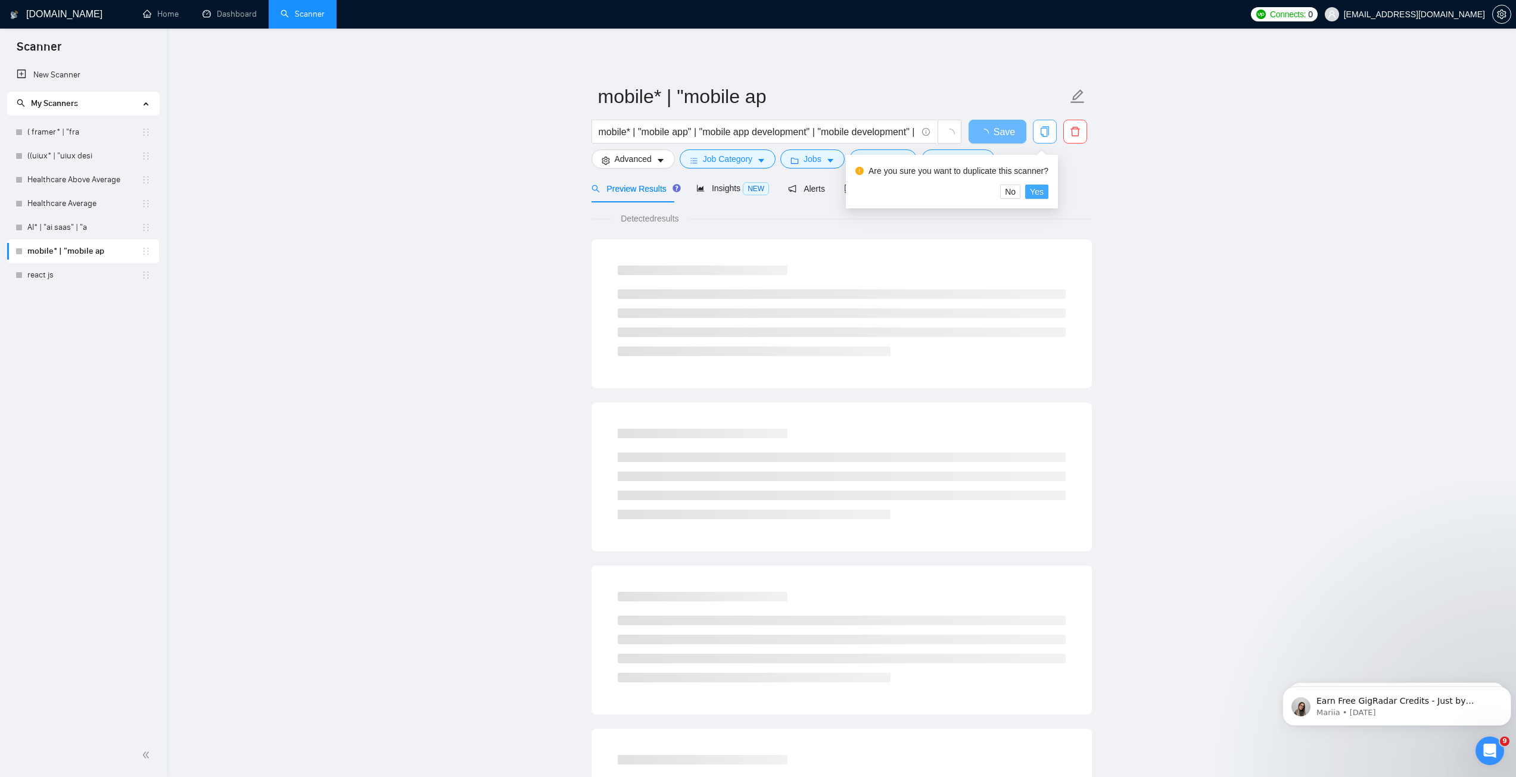  Describe the element at coordinates (1010, 192) in the screenshot. I see `span: No` at that location.